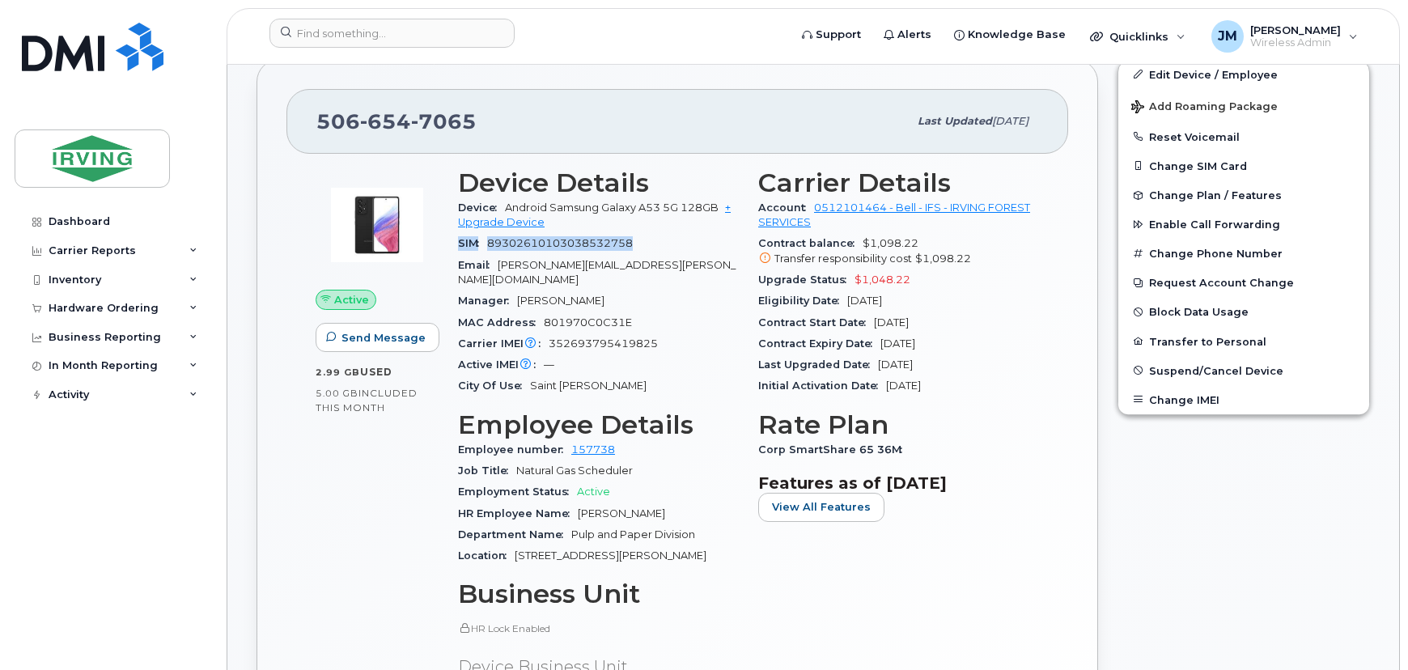 The height and width of the screenshot is (670, 1408). Describe the element at coordinates (560, 243) in the screenshot. I see `span: 89302610103038532758` at that location.